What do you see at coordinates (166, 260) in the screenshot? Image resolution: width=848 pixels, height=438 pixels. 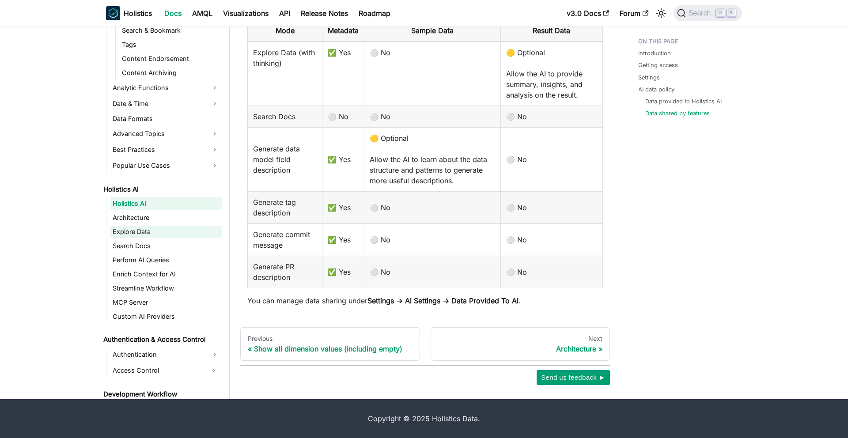 I see `a: Perform AI Queries` at bounding box center [166, 260].